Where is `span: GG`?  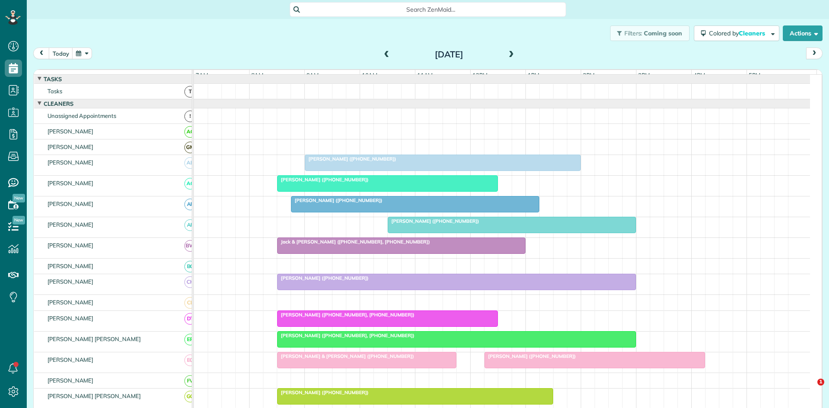
span: GG is located at coordinates (190, 397).